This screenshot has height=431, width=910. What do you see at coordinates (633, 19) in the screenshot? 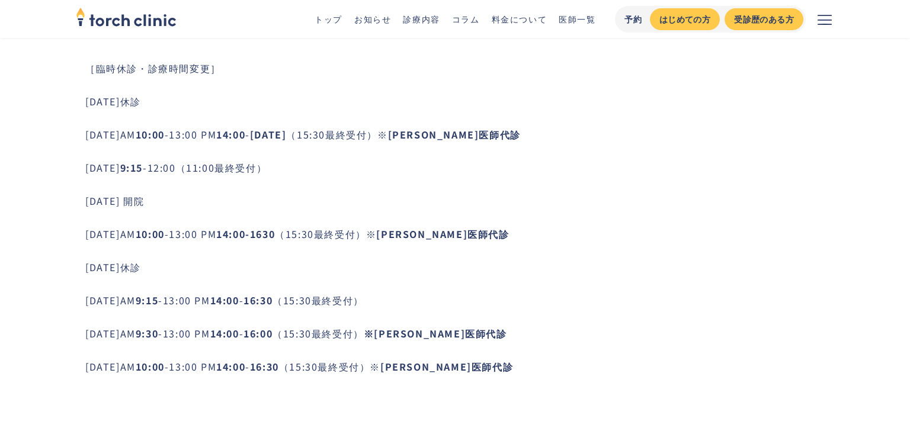
I see `div: 予約` at bounding box center [633, 19].